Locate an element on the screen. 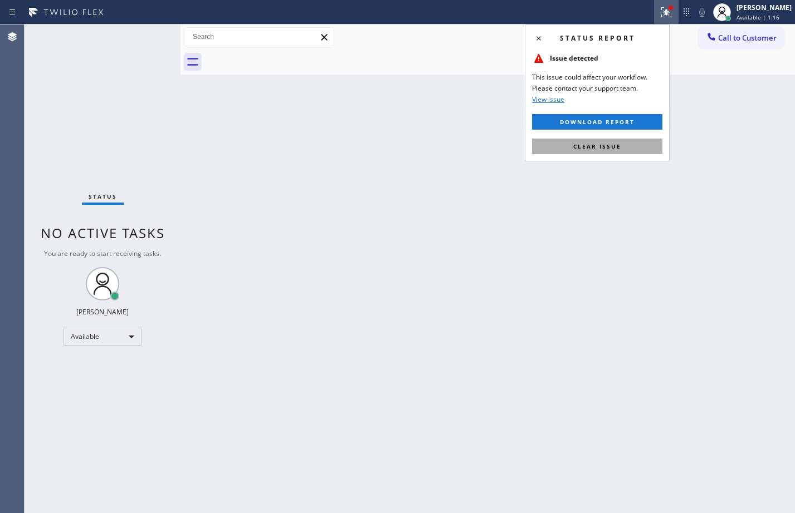 The height and width of the screenshot is (513, 795). div: Available is located at coordinates (102, 337).